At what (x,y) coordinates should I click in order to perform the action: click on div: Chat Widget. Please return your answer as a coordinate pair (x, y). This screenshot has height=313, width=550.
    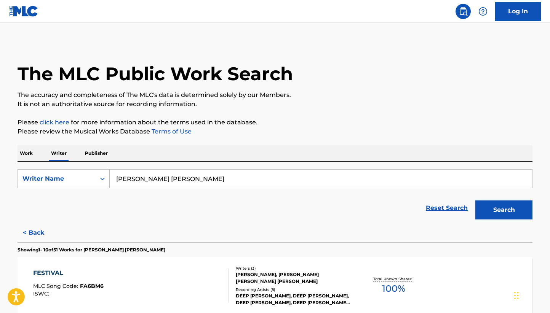
    Looking at the image, I should click on (531, 295).